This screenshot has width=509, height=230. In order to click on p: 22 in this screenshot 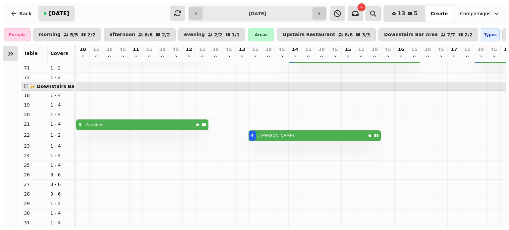, I will do `click(34, 135)`.